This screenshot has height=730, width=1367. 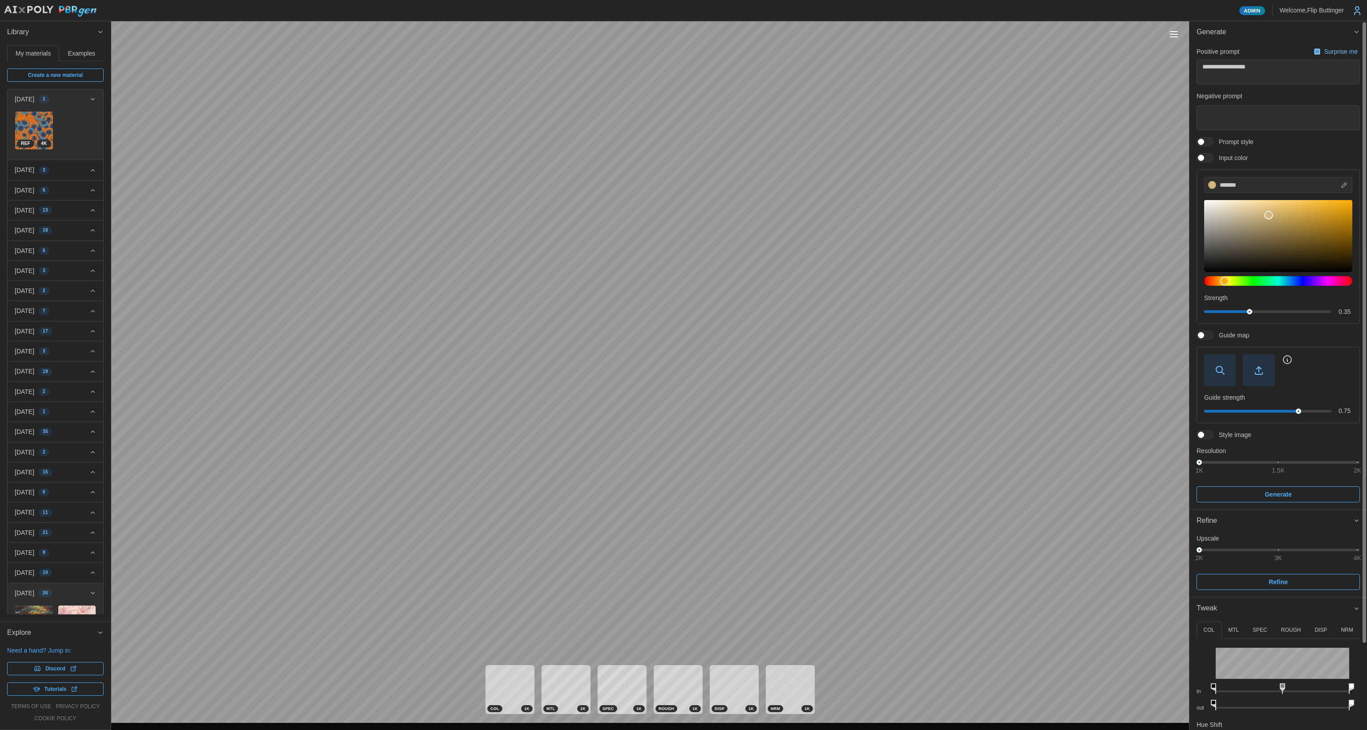 I want to click on span: Tweak, so click(x=1275, y=609).